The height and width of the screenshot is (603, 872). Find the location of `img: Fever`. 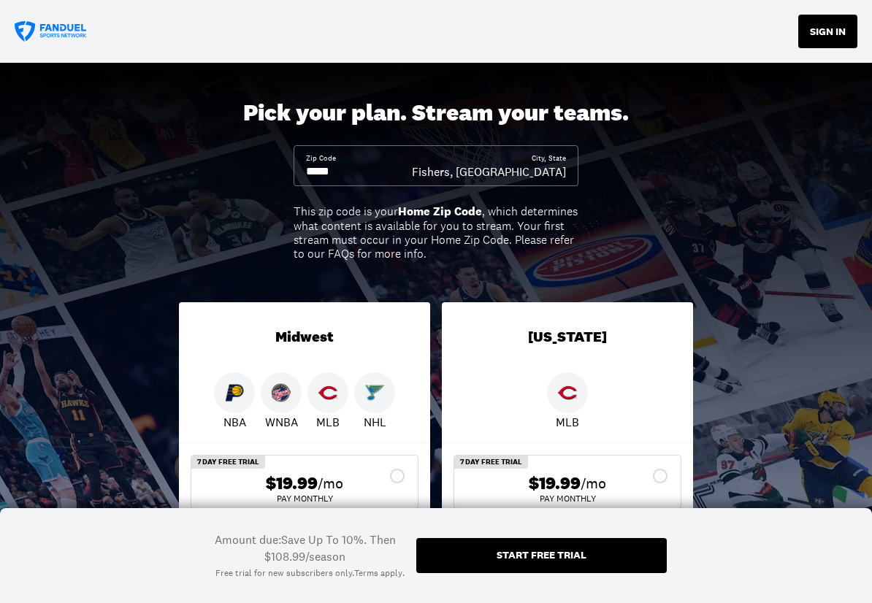

img: Fever is located at coordinates (281, 393).